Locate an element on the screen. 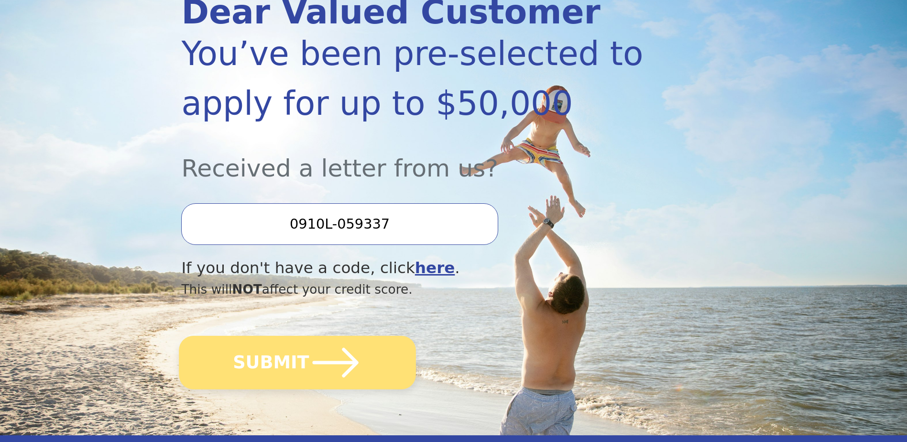  span: NOT is located at coordinates (247, 289).